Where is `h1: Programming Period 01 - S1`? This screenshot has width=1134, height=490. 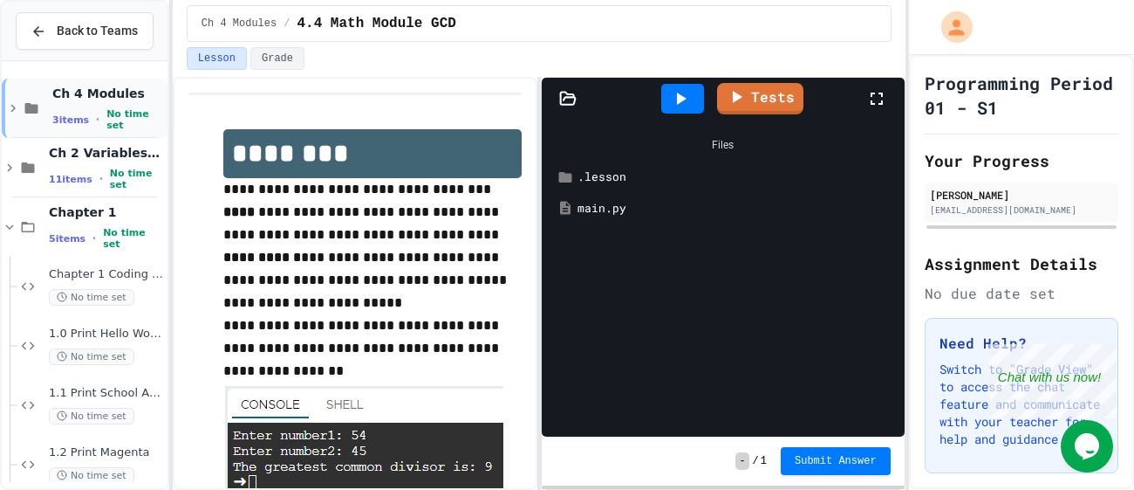 h1: Programming Period 01 - S1 is located at coordinates (1022, 95).